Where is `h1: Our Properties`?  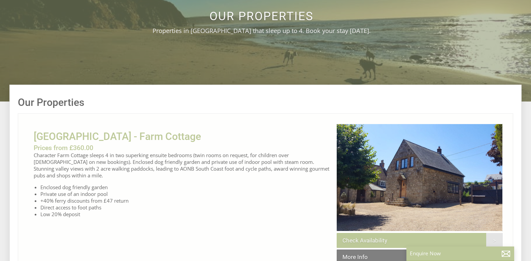 h1: Our Properties is located at coordinates (179, 102).